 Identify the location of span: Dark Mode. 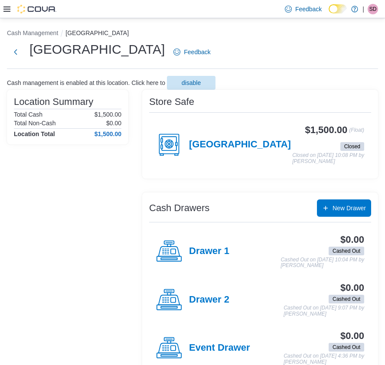
(329, 13).